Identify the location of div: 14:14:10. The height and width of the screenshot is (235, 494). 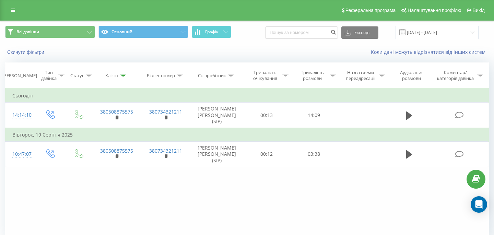
(21, 115).